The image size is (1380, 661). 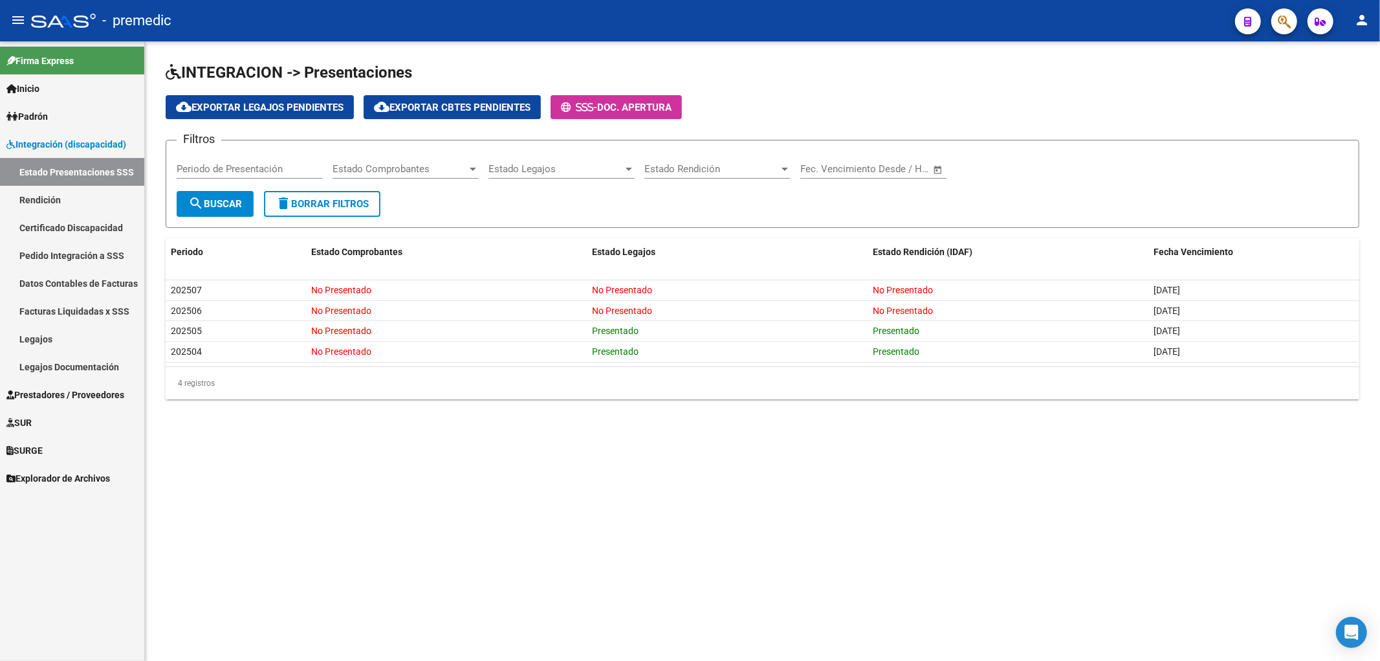 What do you see at coordinates (187, 252) in the screenshot?
I see `span: Periodo` at bounding box center [187, 252].